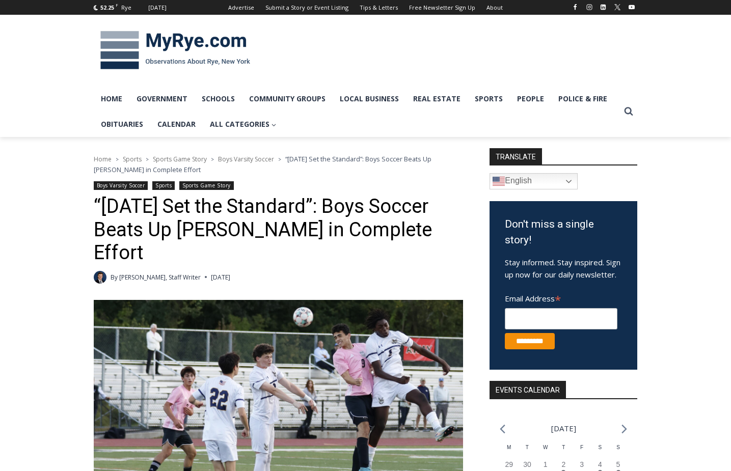  I want to click on time: 4, so click(600, 465).